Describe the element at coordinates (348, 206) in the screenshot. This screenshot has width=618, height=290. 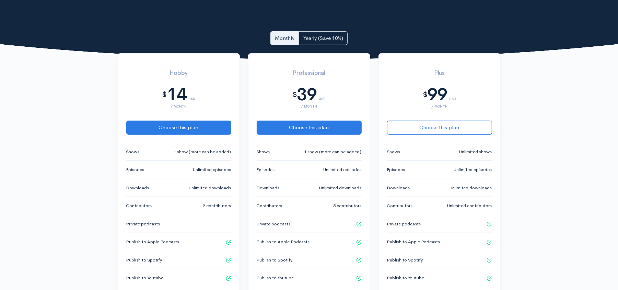
I see `small: 5 contributors` at that location.